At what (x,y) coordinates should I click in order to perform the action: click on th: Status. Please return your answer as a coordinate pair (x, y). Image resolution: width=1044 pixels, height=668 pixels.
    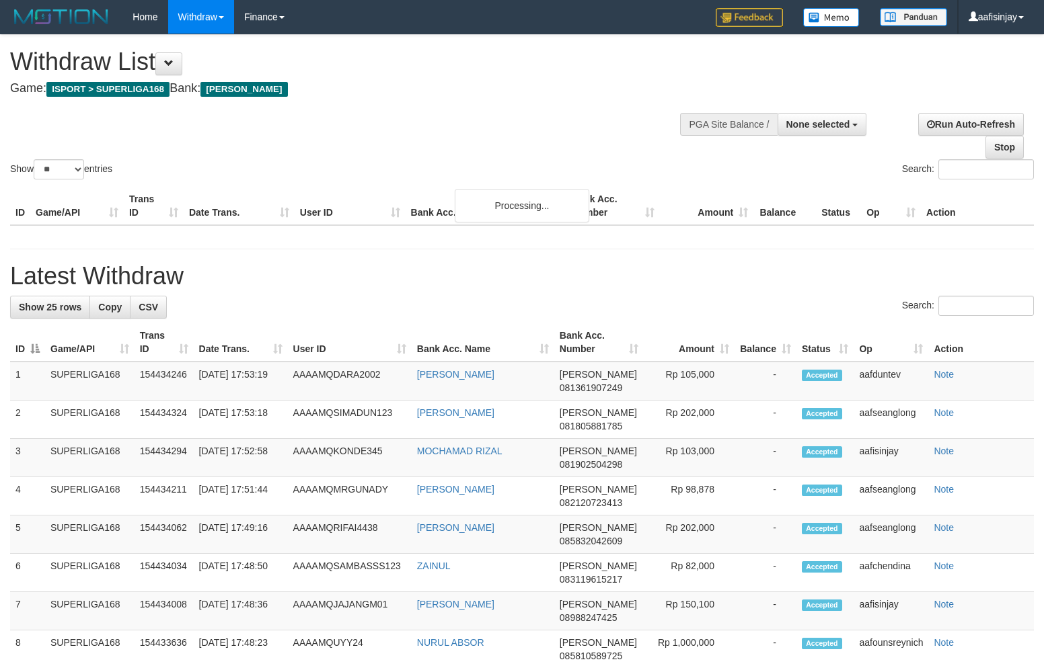
    Looking at the image, I should click on (838, 206).